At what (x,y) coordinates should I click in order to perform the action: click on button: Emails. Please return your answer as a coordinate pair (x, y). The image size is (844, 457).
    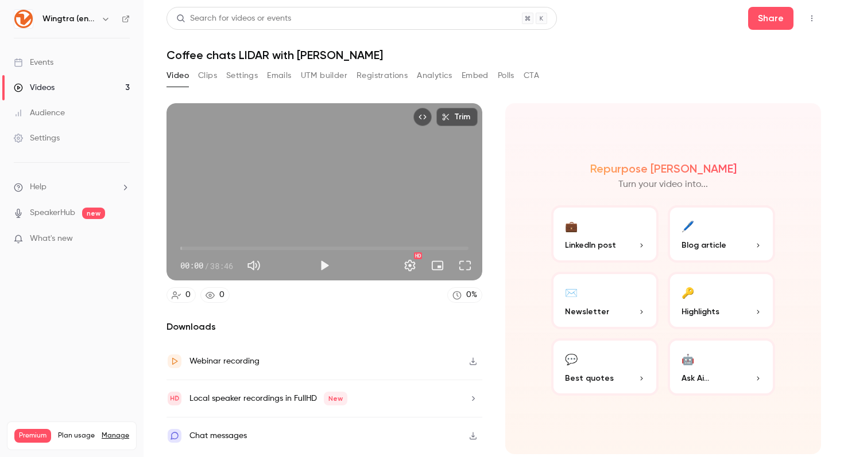
    Looking at the image, I should click on (279, 76).